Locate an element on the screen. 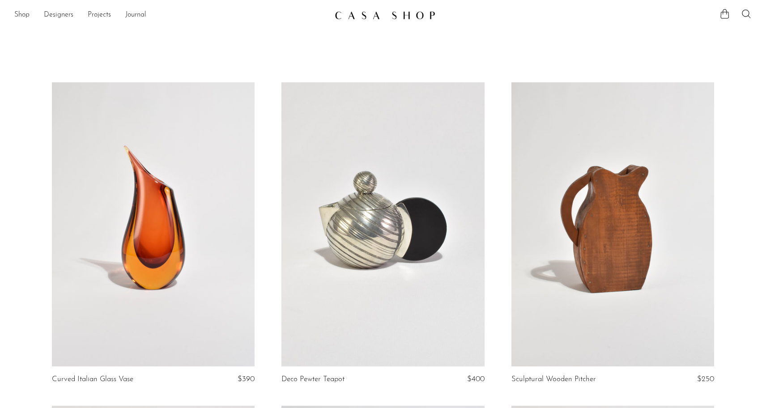 The image size is (766, 408). span: $250 is located at coordinates (706, 379).